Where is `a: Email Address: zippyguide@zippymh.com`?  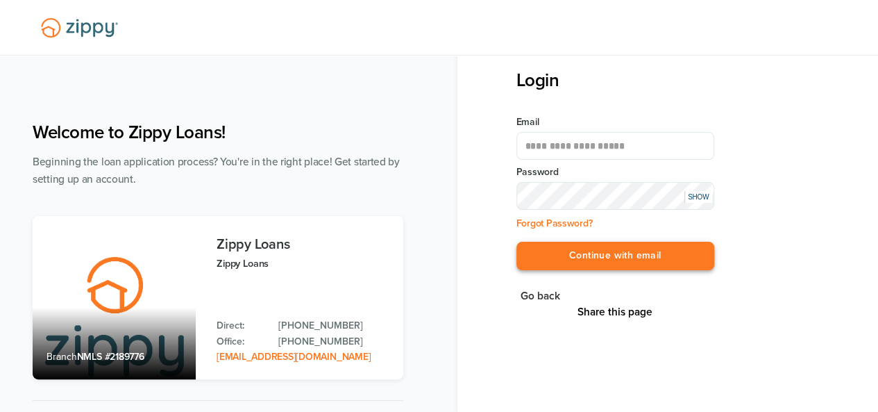 a: Email Address: zippyguide@zippymh.com is located at coordinates (294, 356).